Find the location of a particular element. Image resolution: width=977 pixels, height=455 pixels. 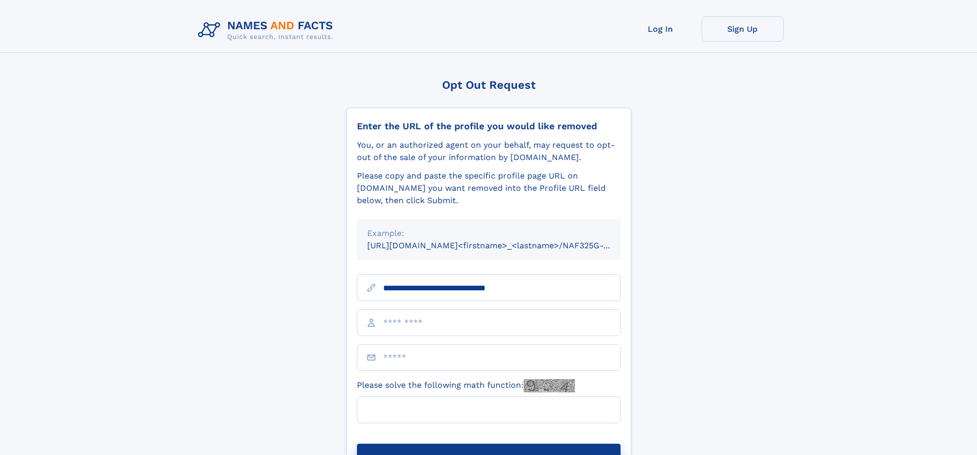

a: Sign Up is located at coordinates (743, 29).